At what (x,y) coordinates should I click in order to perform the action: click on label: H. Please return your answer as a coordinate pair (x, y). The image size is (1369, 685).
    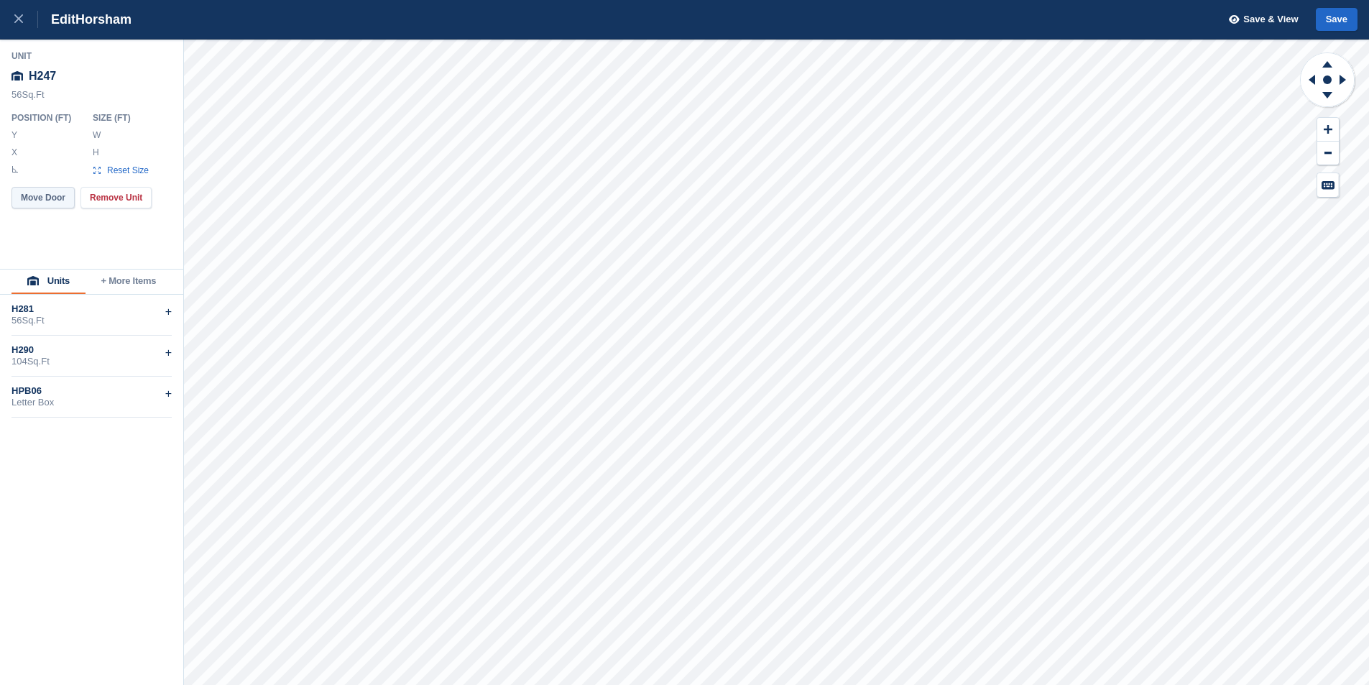
    Looking at the image, I should click on (96, 152).